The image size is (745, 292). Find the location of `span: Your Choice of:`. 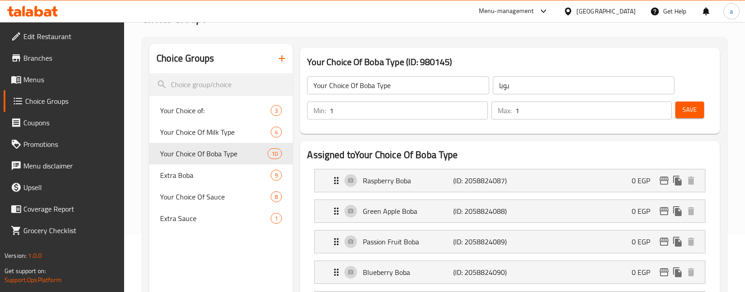

span: Your Choice of: is located at coordinates (215, 111).